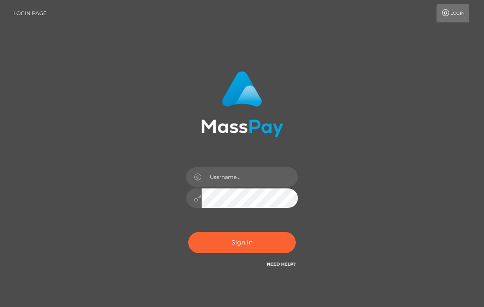 This screenshot has width=484, height=307. I want to click on a: Need Help?, so click(281, 264).